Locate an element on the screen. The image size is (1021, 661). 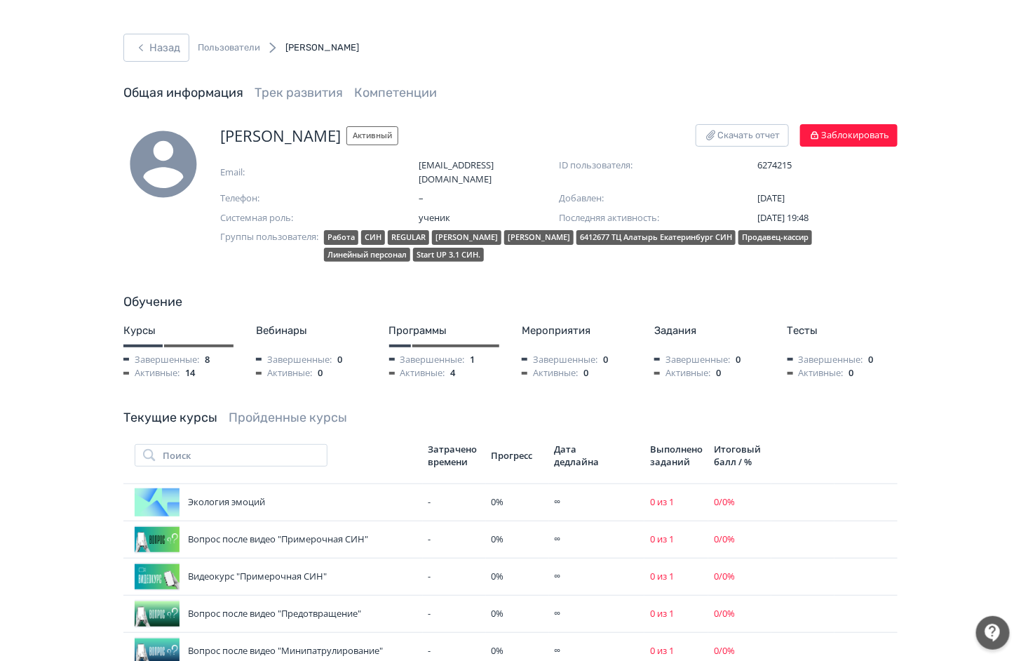
span: Активный is located at coordinates (372, 135).